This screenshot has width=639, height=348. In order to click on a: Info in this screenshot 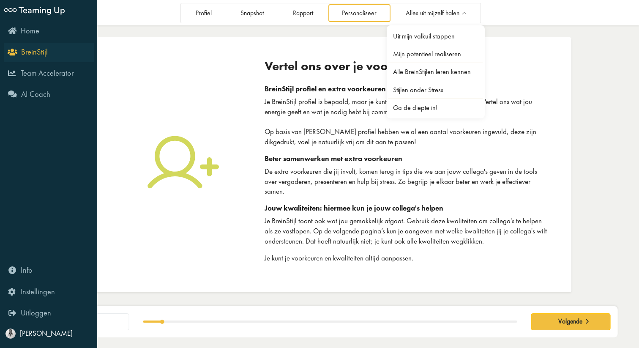, I will do `click(49, 271)`.